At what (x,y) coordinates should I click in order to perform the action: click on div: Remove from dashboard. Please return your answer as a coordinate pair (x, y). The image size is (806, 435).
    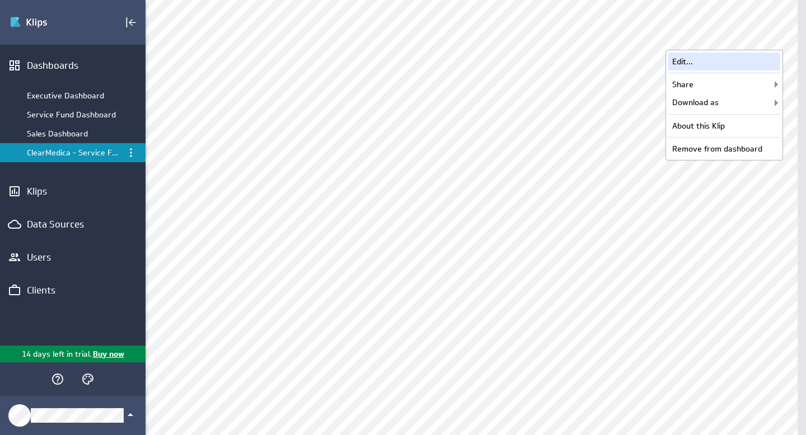
    Looking at the image, I should click on (724, 149).